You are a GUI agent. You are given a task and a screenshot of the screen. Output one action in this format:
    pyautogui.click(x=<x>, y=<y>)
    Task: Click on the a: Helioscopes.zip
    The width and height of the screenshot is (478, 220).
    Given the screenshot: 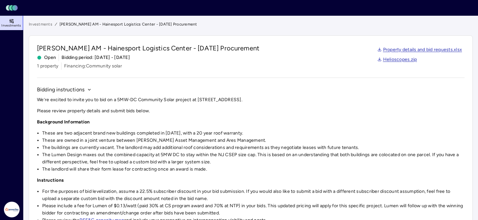 What is the action you would take?
    pyautogui.click(x=397, y=60)
    